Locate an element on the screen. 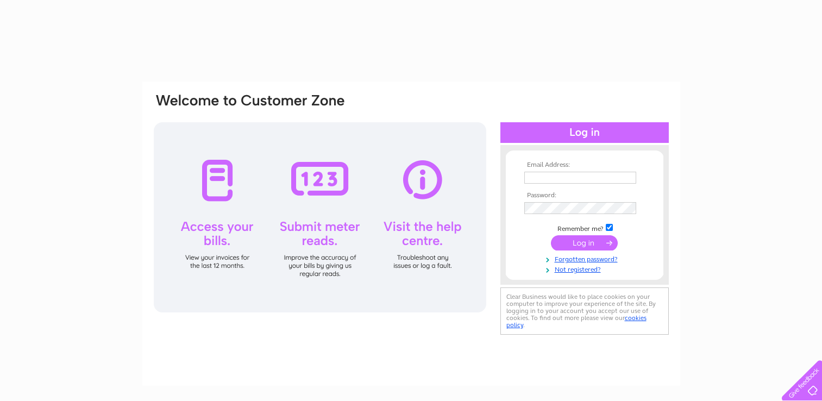 The width and height of the screenshot is (822, 401). a: Forgotten password? is located at coordinates (586, 258).